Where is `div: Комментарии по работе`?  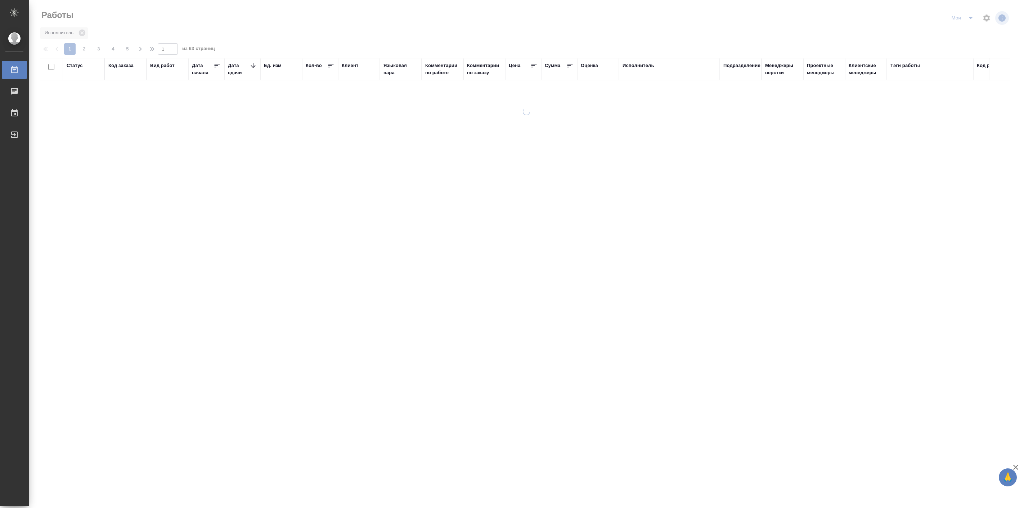 div: Комментарии по работе is located at coordinates (442, 69).